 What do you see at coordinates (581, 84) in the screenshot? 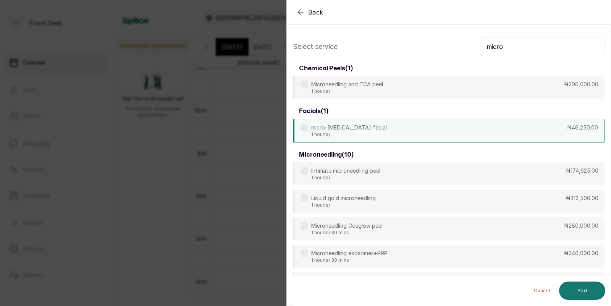
I see `p: ₦206,000.00` at bounding box center [581, 84].